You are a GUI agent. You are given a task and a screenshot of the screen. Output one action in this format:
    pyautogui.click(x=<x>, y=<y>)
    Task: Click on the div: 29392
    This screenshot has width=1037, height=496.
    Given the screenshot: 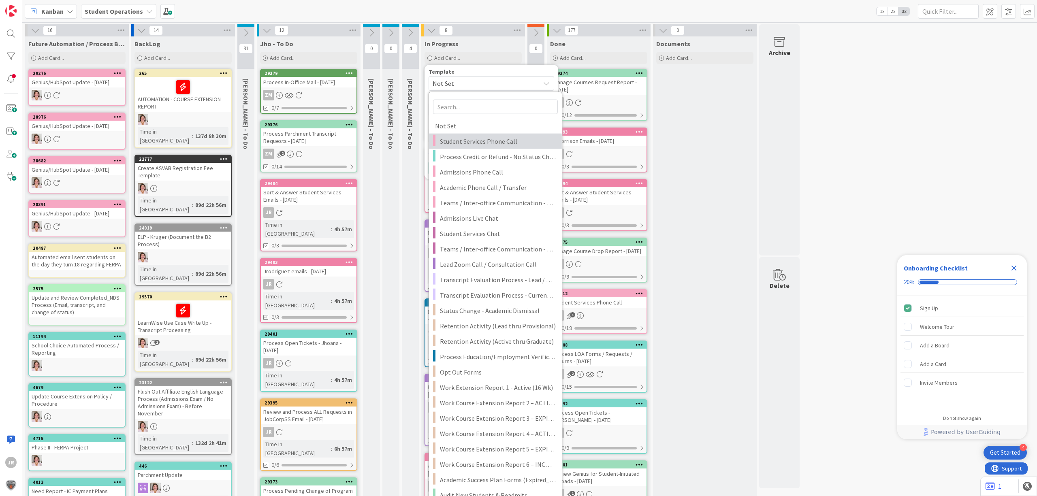 What is the action you would take?
    pyautogui.click(x=599, y=404)
    